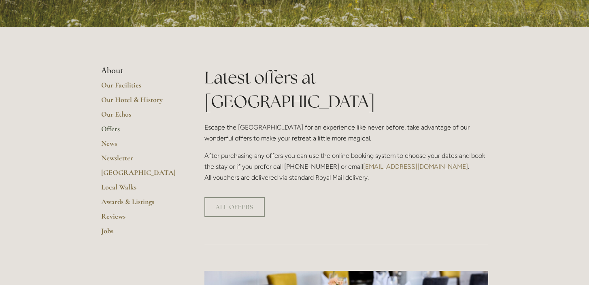 The width and height of the screenshot is (589, 285). I want to click on a: Our Hotel & History, so click(140, 102).